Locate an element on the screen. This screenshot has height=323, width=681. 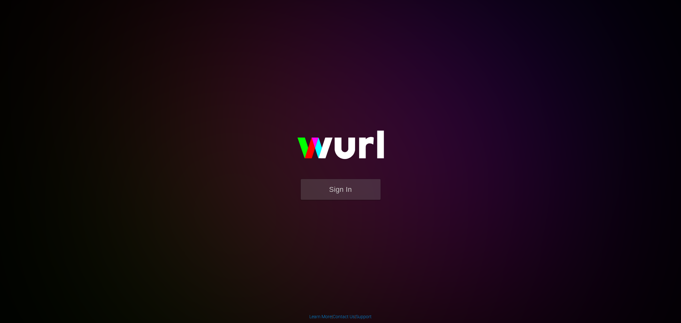
a: Support is located at coordinates (363, 317).